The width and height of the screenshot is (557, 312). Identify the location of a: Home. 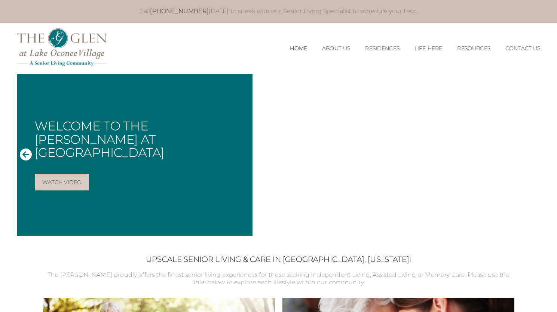
(299, 48).